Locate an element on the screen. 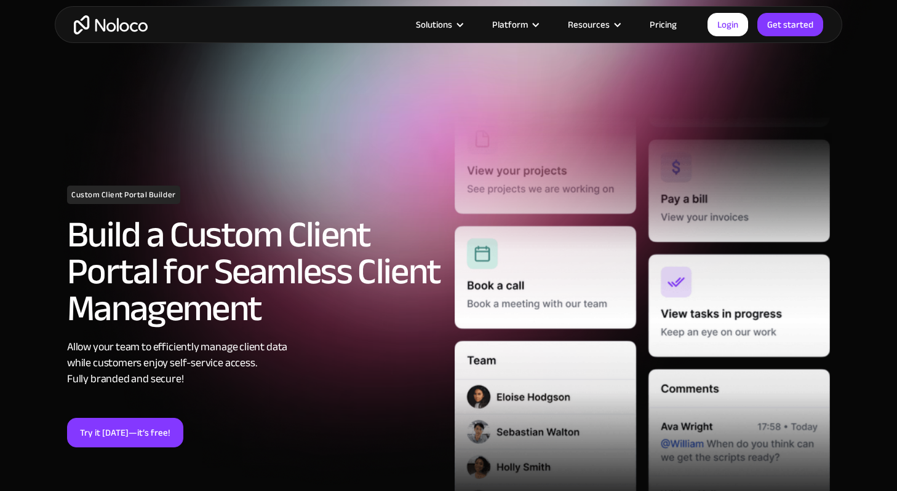 This screenshot has width=897, height=491. div: Allow your team to efficiently manage client data while customers enjoy self-service access. Full... is located at coordinates (255, 363).